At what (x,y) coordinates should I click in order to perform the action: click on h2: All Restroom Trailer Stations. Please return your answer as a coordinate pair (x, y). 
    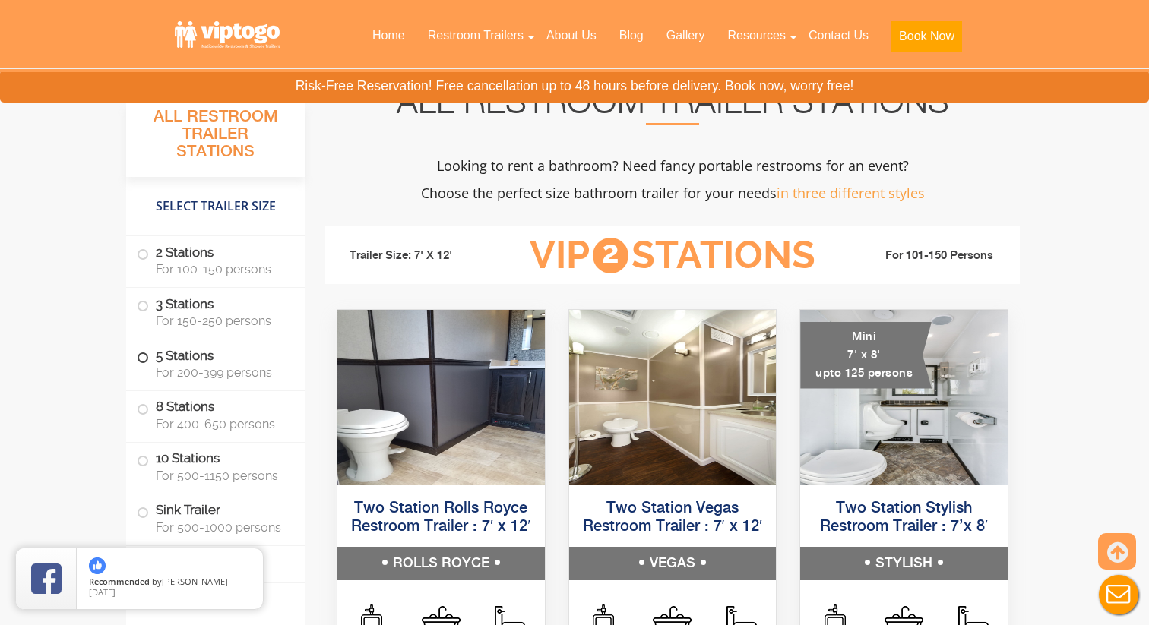
    Looking at the image, I should click on (672, 106).